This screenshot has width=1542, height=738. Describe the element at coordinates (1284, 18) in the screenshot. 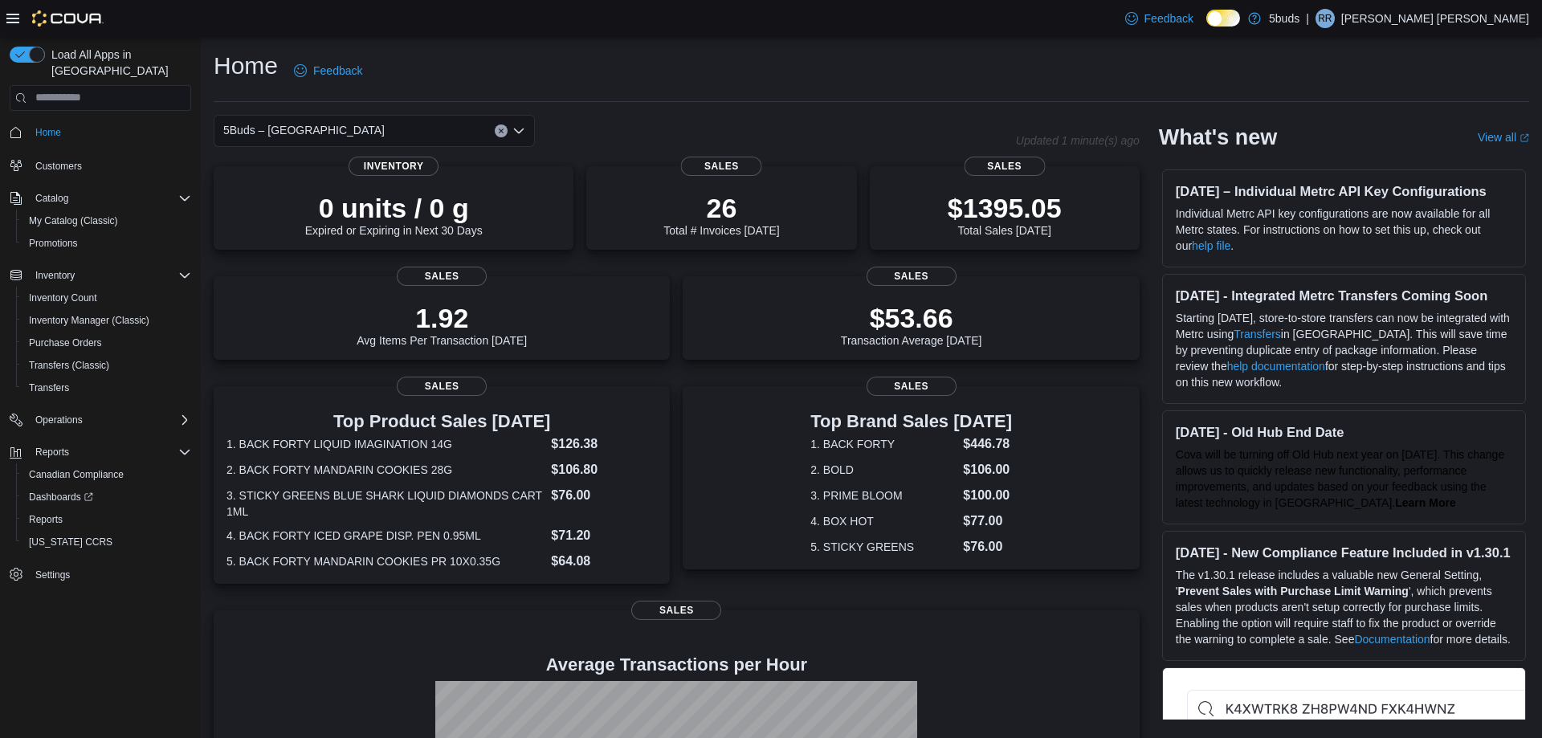

I see `p: 5buds` at that location.